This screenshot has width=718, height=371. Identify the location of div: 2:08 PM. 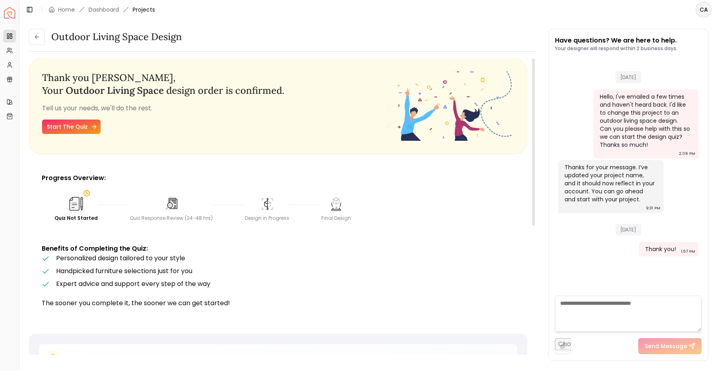
(687, 153).